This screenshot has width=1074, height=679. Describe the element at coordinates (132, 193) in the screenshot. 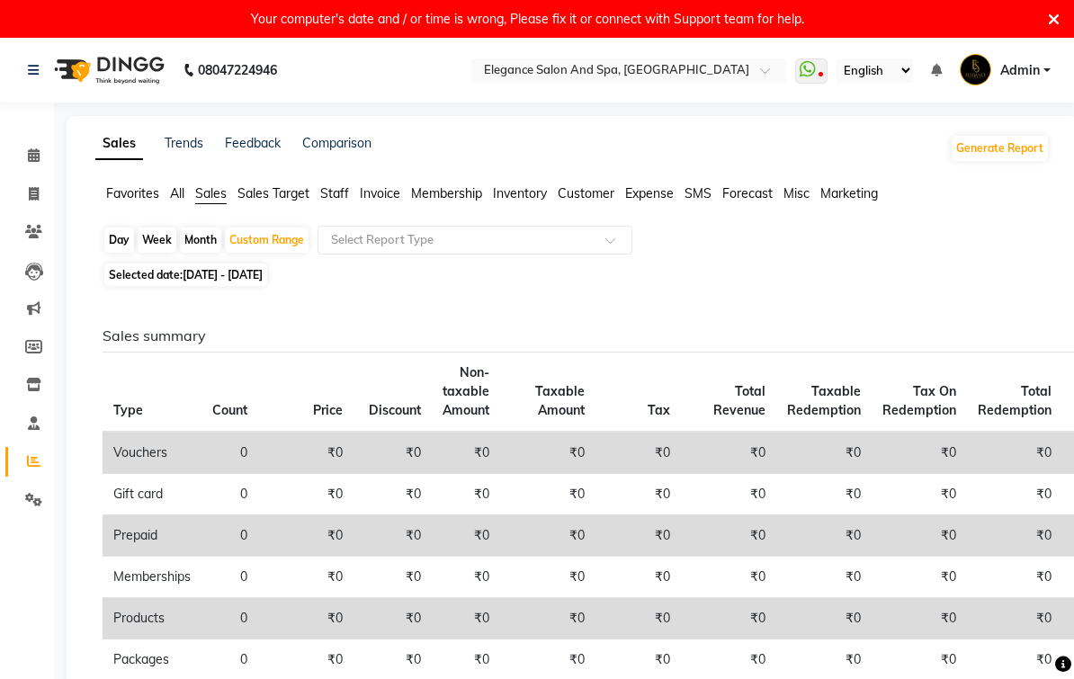

I see `span: Favorites` at that location.